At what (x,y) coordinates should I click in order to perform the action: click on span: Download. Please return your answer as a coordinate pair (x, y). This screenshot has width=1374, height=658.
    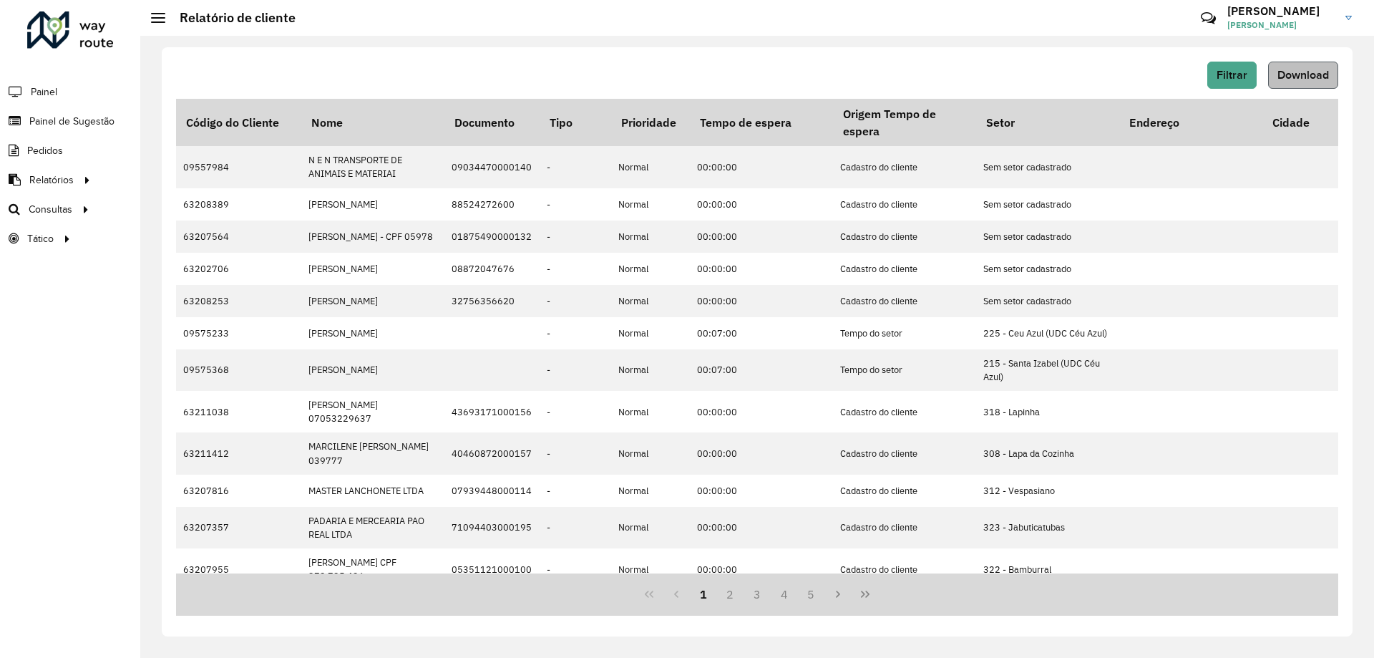
    Looking at the image, I should click on (1303, 74).